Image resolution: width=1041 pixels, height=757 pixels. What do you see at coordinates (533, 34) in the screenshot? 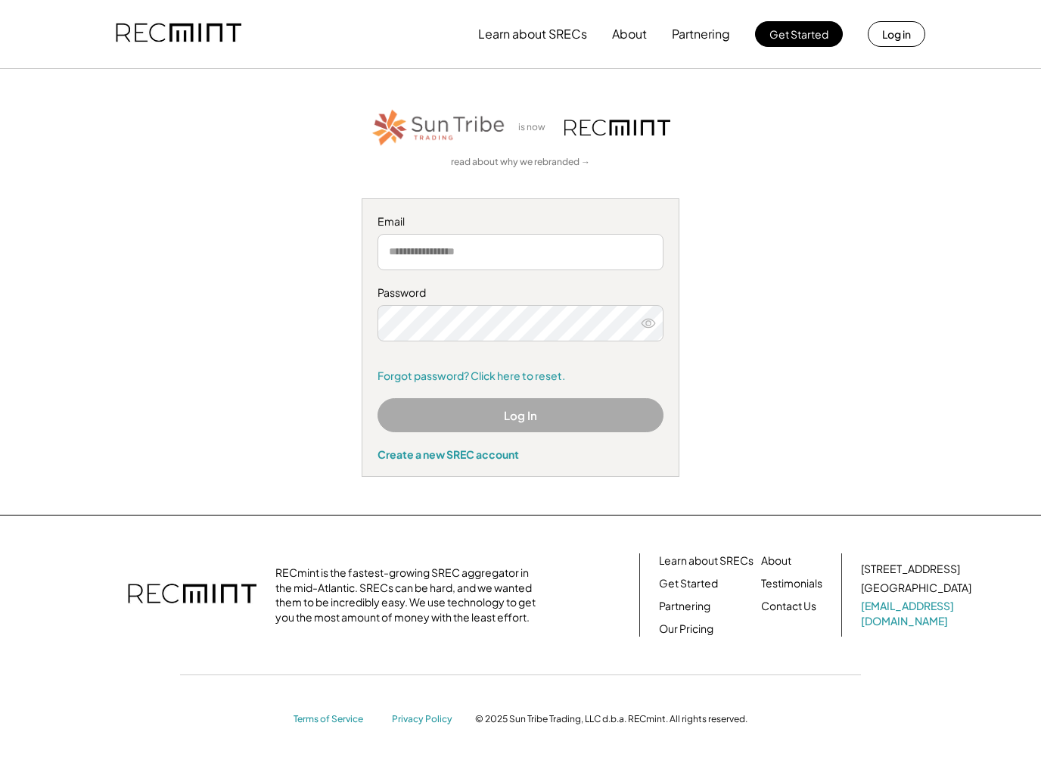
I see `button: Learn about SRECs` at bounding box center [533, 34].